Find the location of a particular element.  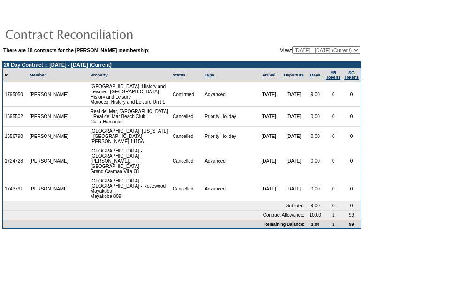

img: pgTtlContractReconciliation.gif is located at coordinates (98, 34).